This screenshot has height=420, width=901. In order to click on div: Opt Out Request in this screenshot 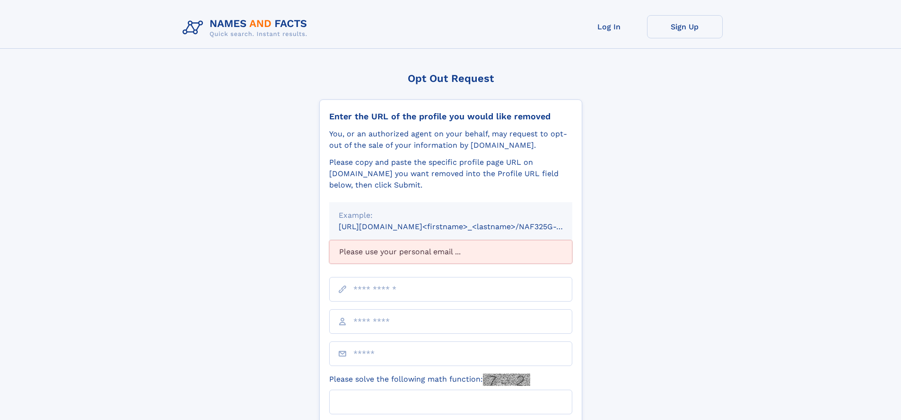, I will do `click(451, 78)`.